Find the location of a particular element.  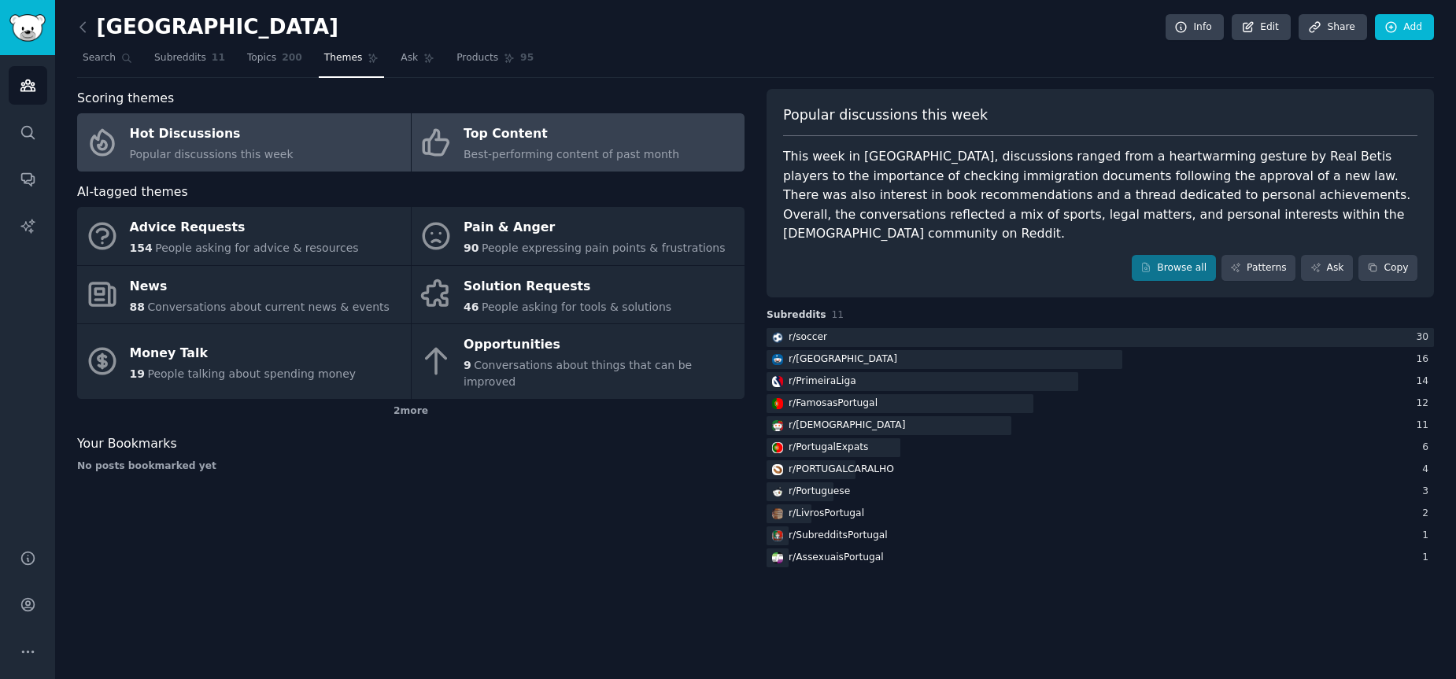

span: Conversations about current news & events is located at coordinates (268, 307).